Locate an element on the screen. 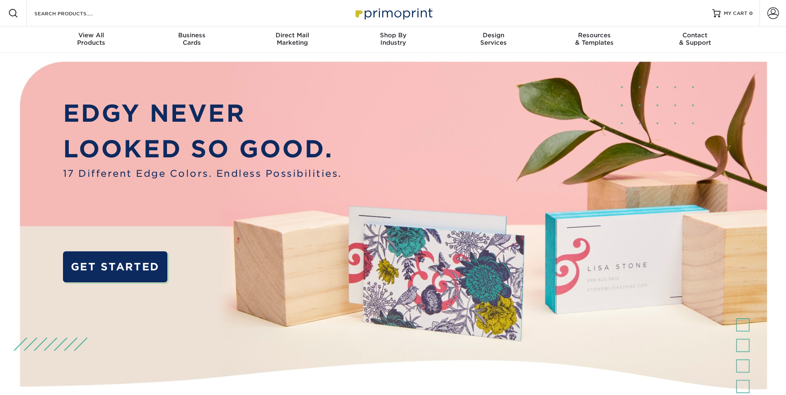  a: Direct MailMarketing is located at coordinates (292, 40).